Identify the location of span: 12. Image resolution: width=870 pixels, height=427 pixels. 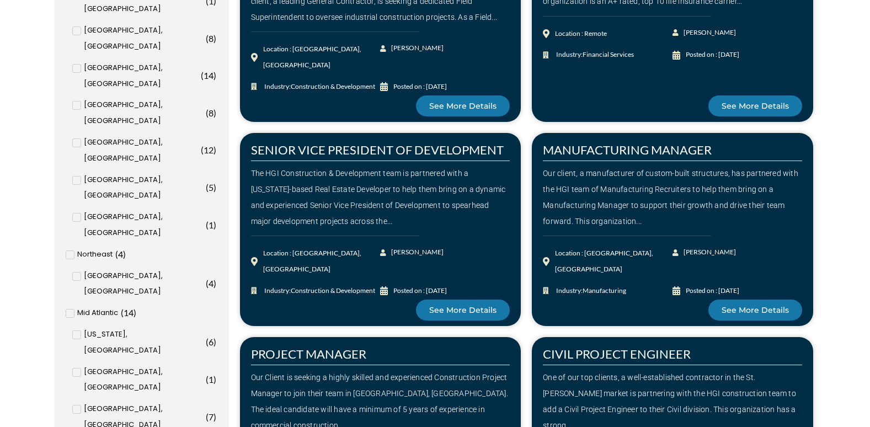
(209, 150).